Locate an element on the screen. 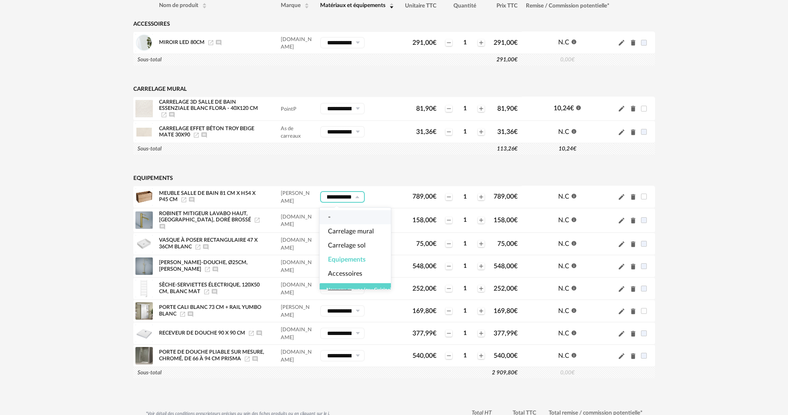 Image resolution: width=788 pixels, height=415 pixels. span: Receveur de douche 90 x 90 cm is located at coordinates (202, 333).